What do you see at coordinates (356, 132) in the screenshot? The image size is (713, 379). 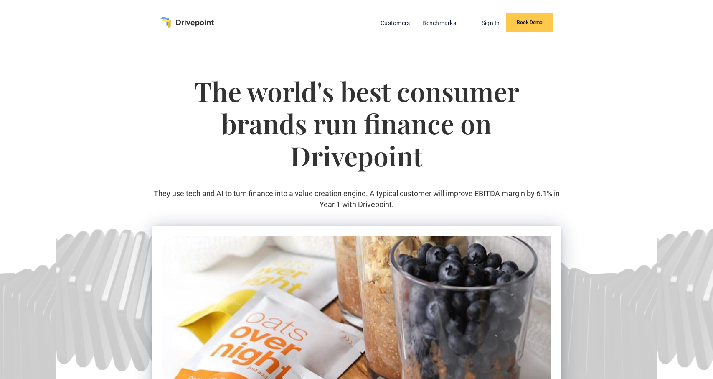 I see `h1: The world's best consumer brands run finance on Drivepoint` at bounding box center [356, 132].